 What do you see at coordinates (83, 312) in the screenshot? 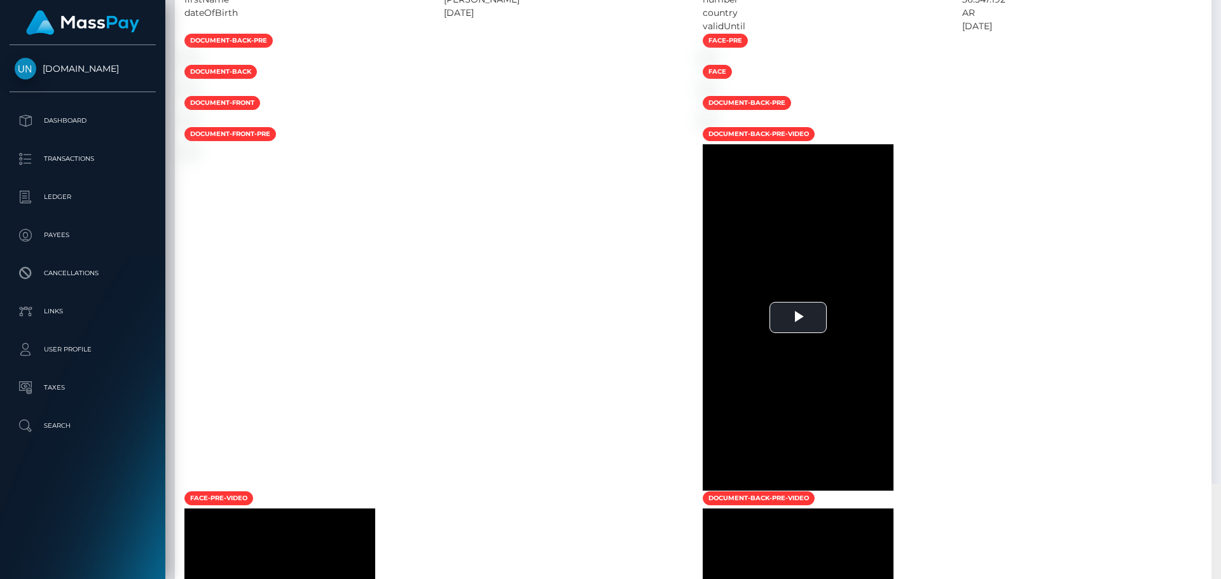
I see `p: Links` at bounding box center [83, 312].